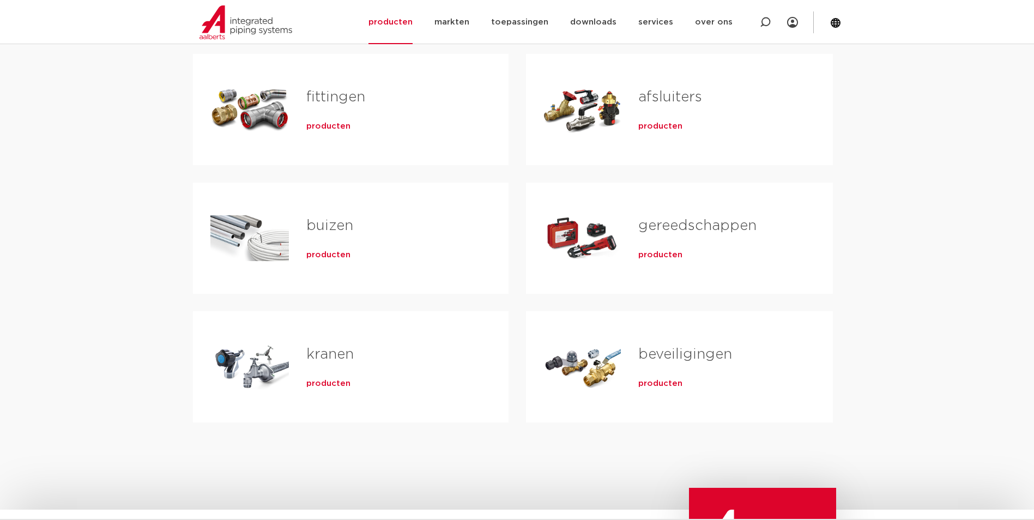  Describe the element at coordinates (336, 97) in the screenshot. I see `a: fittingen` at that location.